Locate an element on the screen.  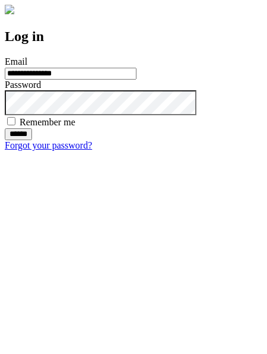
a: Forgot your password? is located at coordinates (48, 145).